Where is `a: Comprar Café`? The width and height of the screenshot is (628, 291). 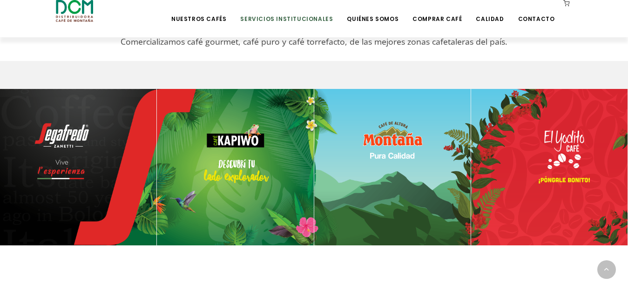 a: Comprar Café is located at coordinates (437, 12).